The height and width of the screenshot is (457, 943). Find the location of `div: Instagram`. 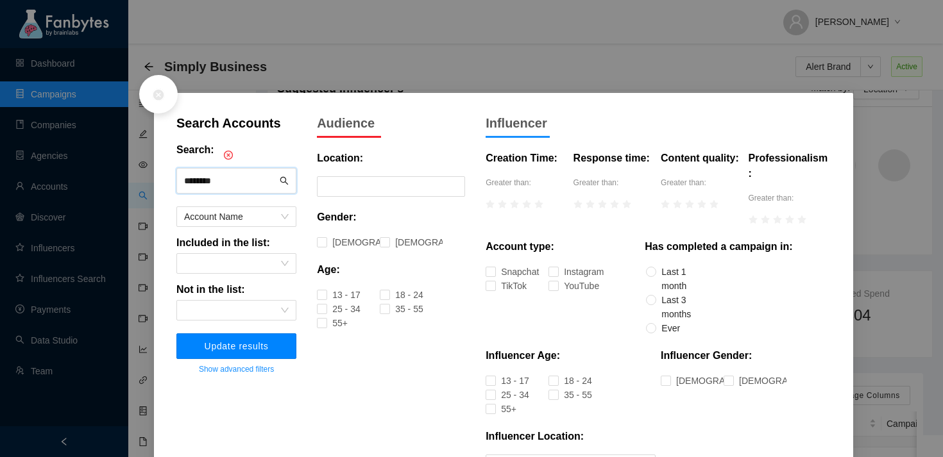

div: Instagram is located at coordinates (570, 272).